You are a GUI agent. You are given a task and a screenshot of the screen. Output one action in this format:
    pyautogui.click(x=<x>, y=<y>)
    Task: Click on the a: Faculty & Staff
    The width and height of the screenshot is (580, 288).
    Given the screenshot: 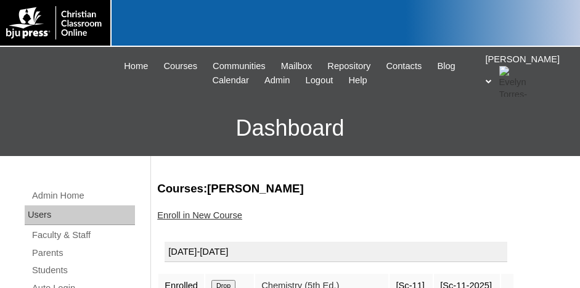 What is the action you would take?
    pyautogui.click(x=83, y=235)
    